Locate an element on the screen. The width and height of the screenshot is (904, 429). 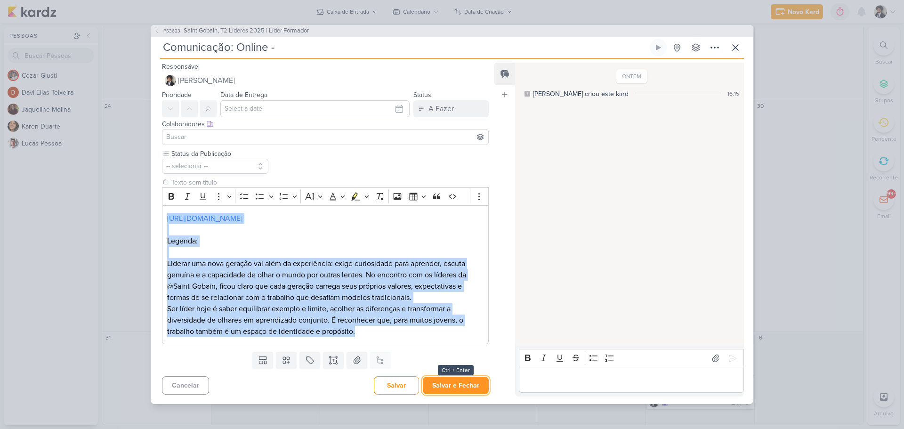
input: Kard Sem Título is located at coordinates (404, 48).